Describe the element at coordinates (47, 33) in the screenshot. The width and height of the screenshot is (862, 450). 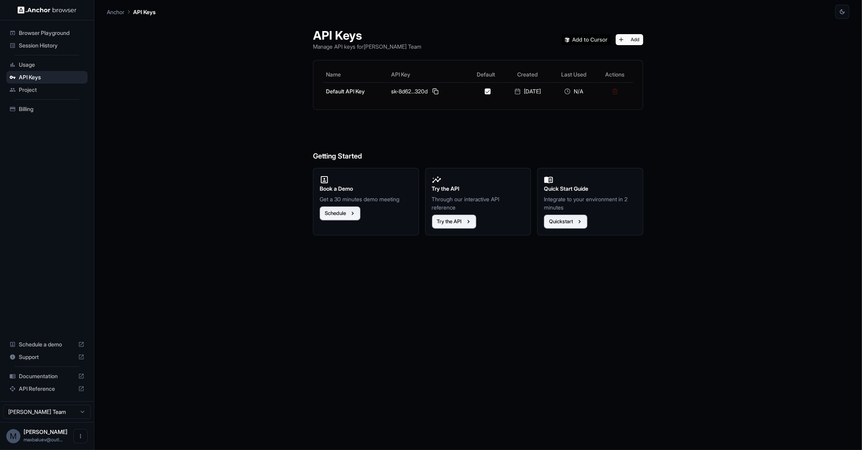
I see `div: Browser Playground` at that location.